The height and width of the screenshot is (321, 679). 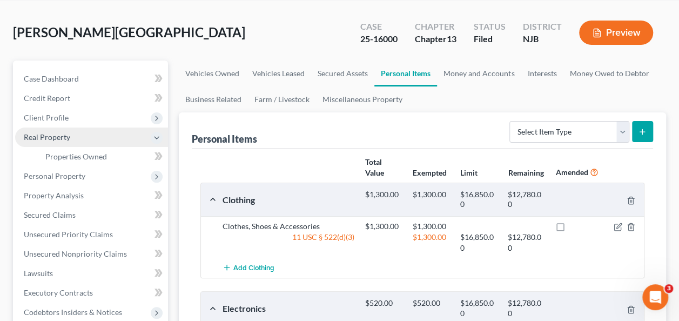 I want to click on a: Unsecured Nonpriority Claims, so click(x=91, y=254).